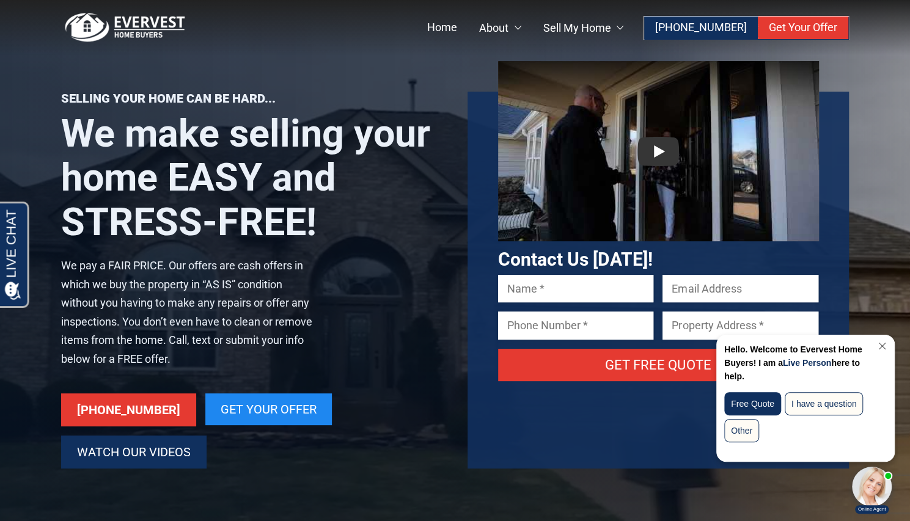 This screenshot has width=910, height=521. Describe the element at coordinates (169, 155) in the screenshot. I see `div: Need help? Chat with us now!` at that location.